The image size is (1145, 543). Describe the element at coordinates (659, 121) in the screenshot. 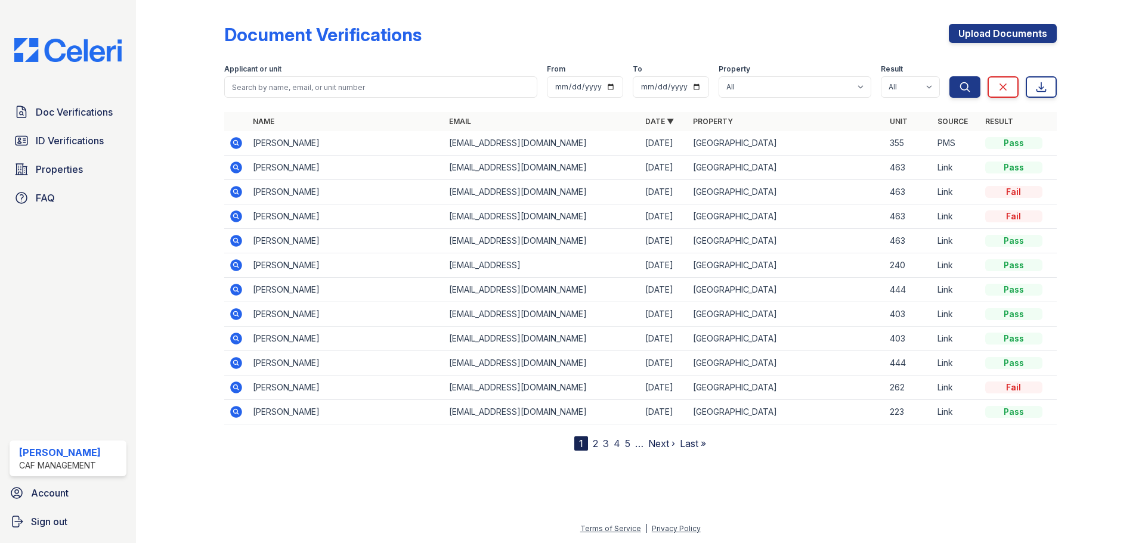

I see `a: Date ▼` at that location.